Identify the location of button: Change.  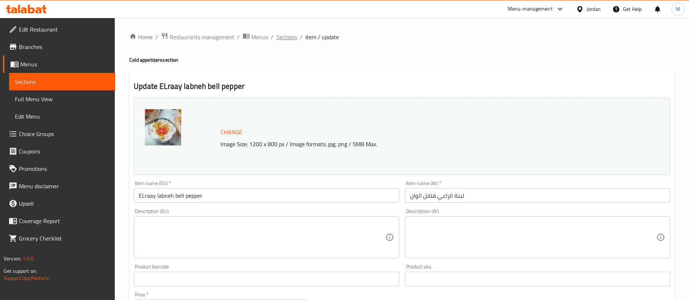
(231, 132).